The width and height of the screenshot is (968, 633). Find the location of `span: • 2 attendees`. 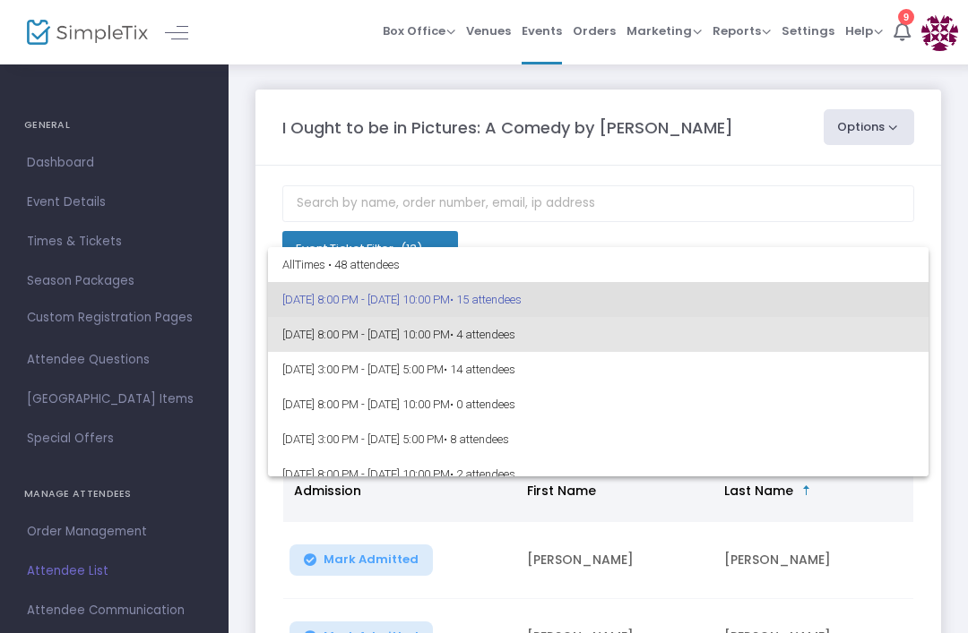

span: • 2 attendees is located at coordinates (482, 474).